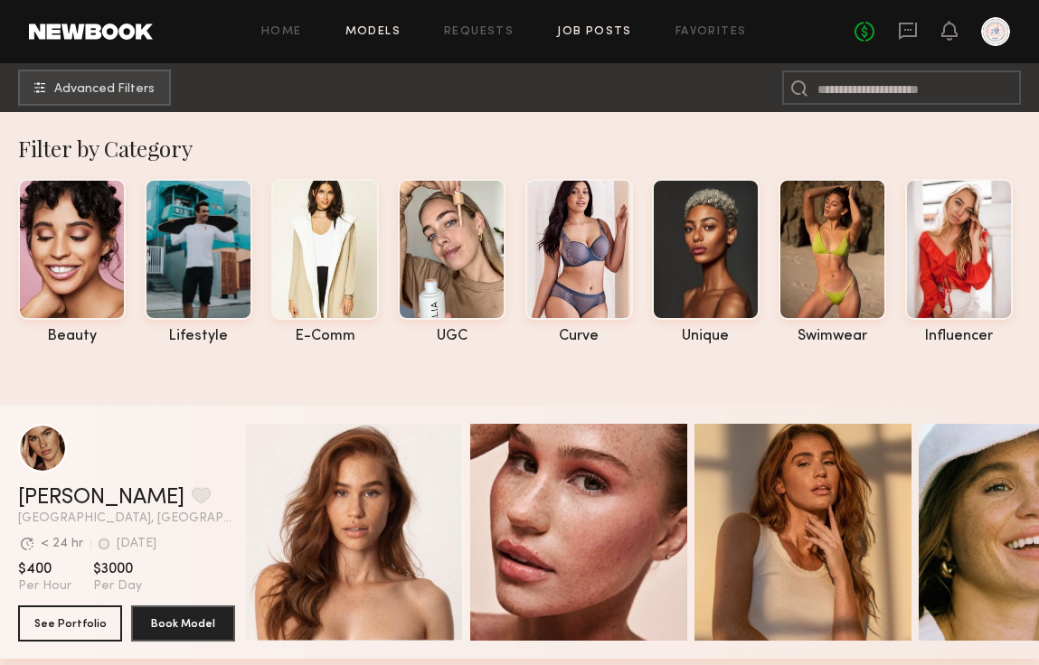  What do you see at coordinates (373, 32) in the screenshot?
I see `a: Models` at bounding box center [373, 32].